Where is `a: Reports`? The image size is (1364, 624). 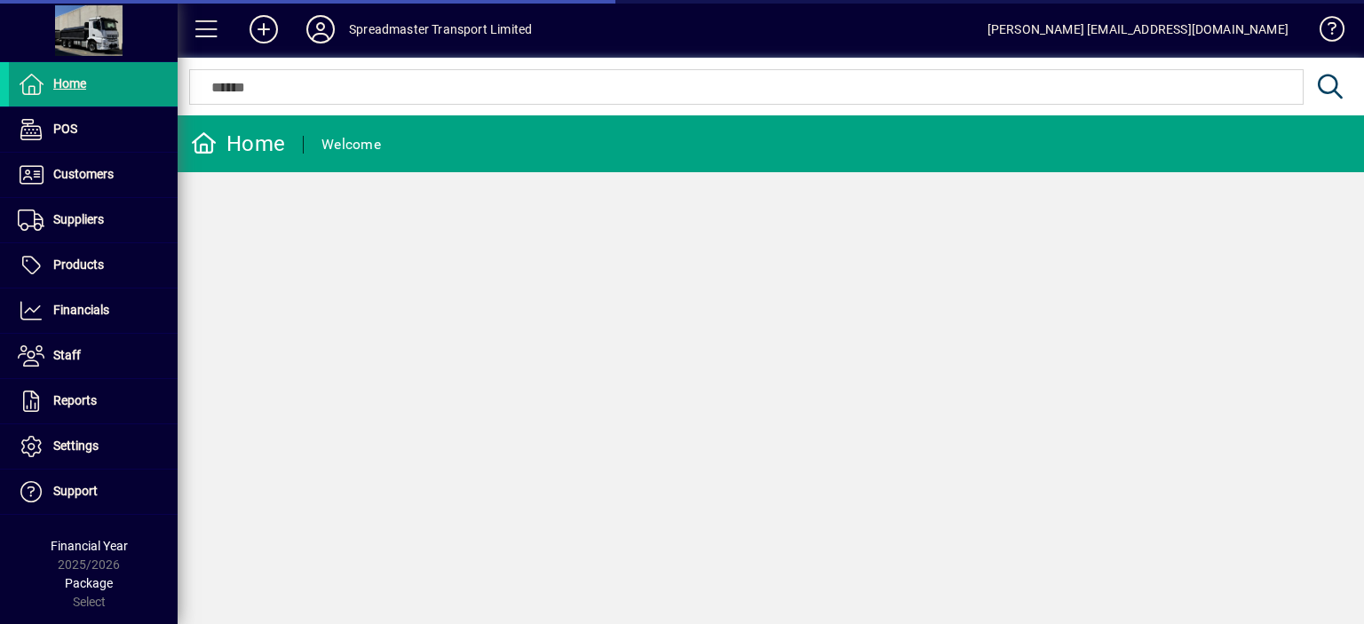 a: Reports is located at coordinates (93, 401).